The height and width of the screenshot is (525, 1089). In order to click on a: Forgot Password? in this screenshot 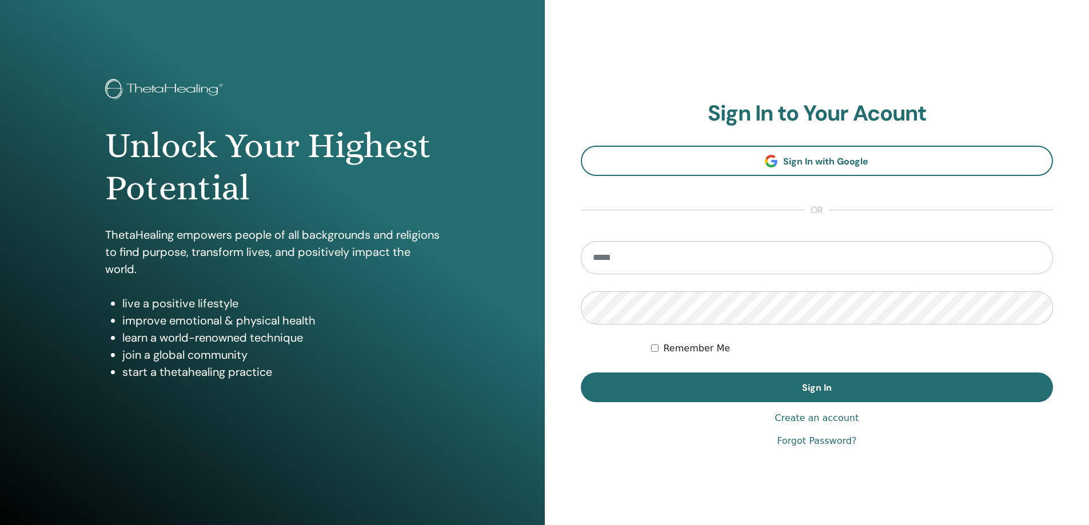, I will do `click(816, 441)`.